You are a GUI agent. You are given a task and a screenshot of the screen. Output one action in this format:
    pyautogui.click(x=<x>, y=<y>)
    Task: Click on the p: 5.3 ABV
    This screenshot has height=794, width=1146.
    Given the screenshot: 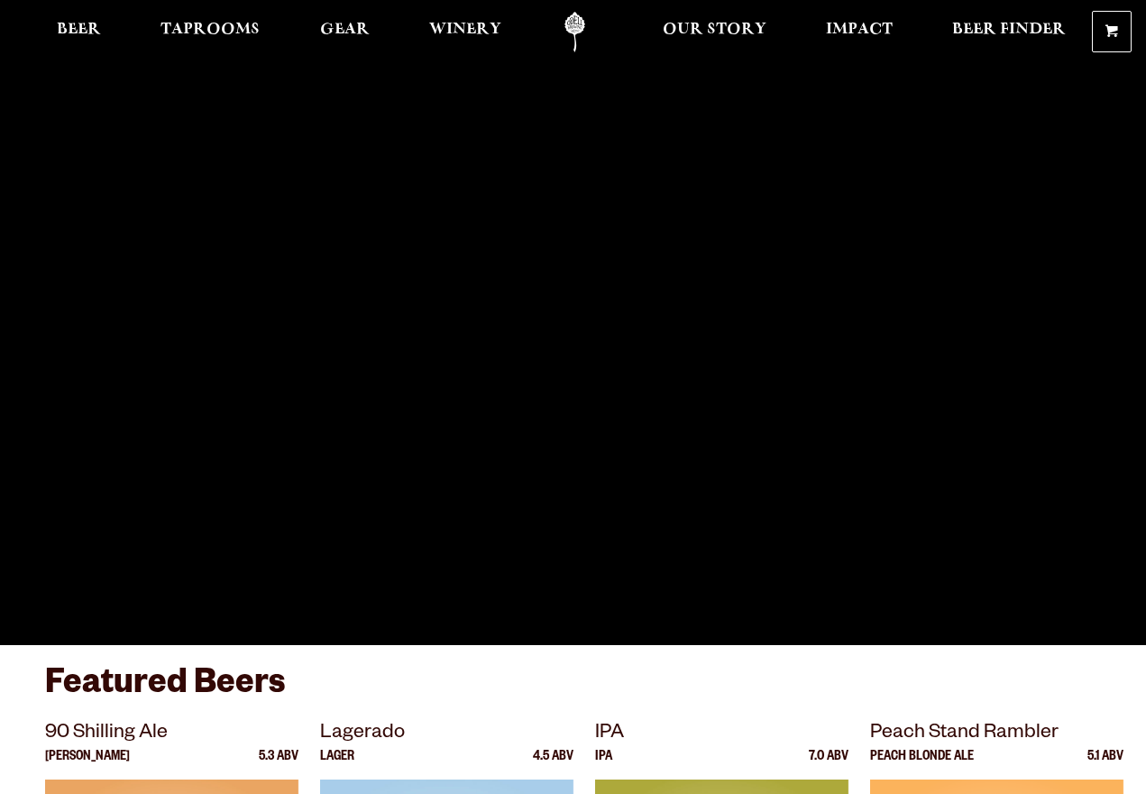 What is the action you would take?
    pyautogui.click(x=279, y=765)
    